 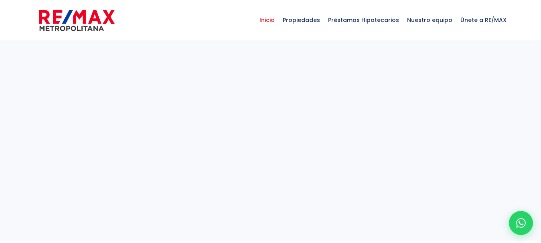 What do you see at coordinates (267, 20) in the screenshot?
I see `span: Inicio` at bounding box center [267, 20].